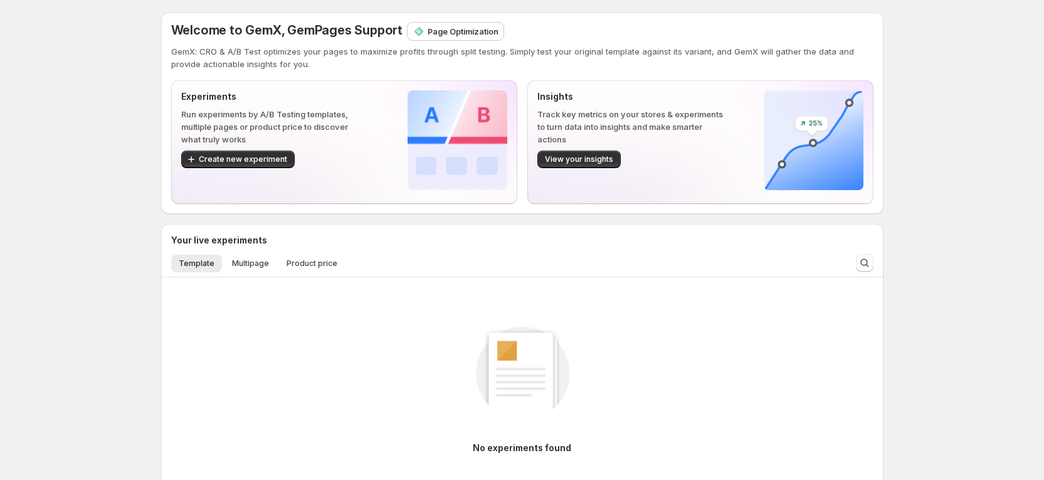  What do you see at coordinates (865, 263) in the screenshot?
I see `button: Search and filter results` at bounding box center [865, 263].